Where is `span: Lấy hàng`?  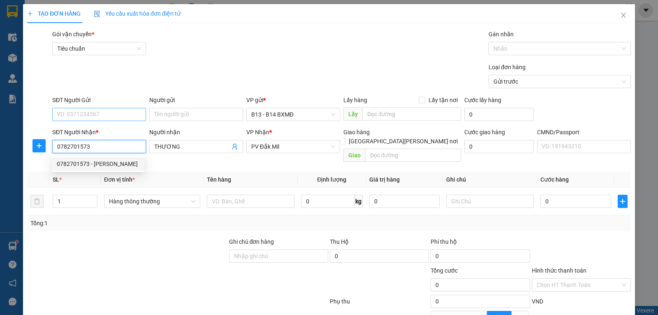
span: Lấy hàng is located at coordinates (355, 100).